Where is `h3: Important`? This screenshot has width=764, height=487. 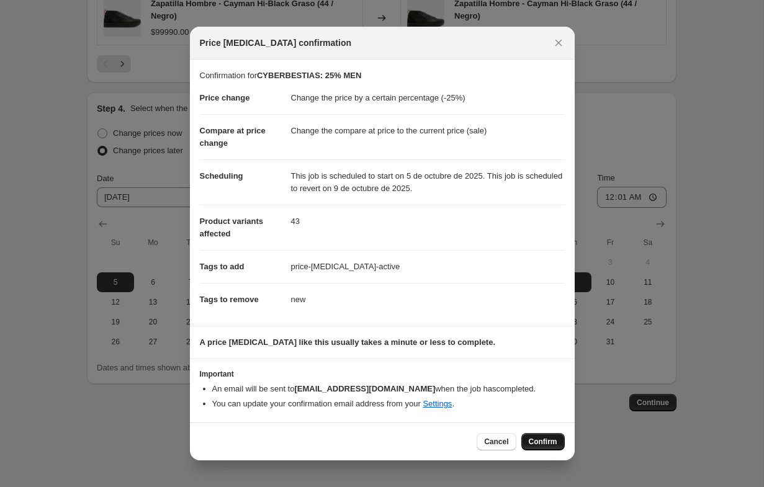 h3: Important is located at coordinates (382, 374).